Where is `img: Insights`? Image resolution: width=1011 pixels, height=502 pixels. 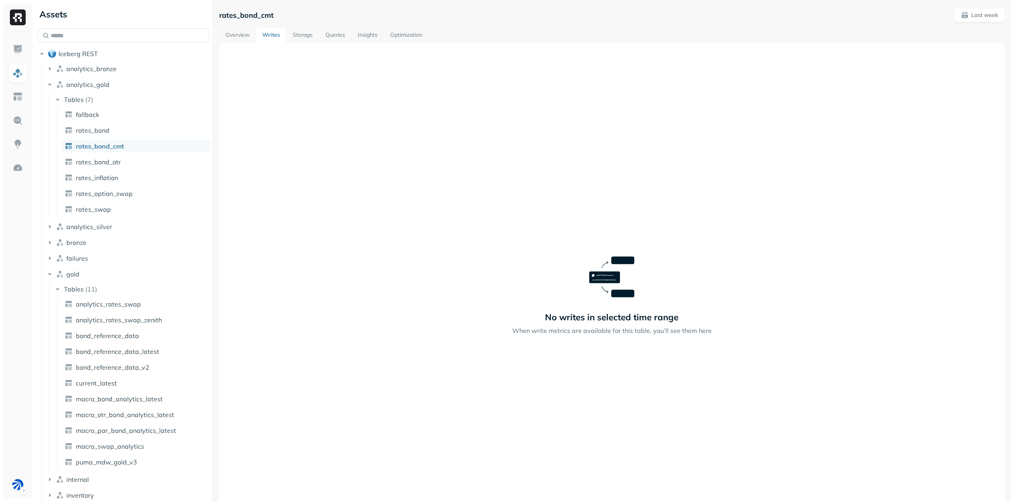
img: Insights is located at coordinates (18, 144).